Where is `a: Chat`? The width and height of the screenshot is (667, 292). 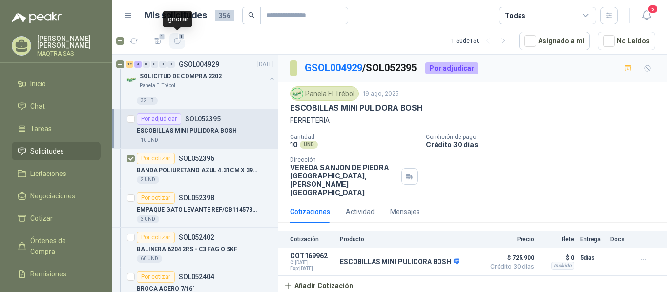 a: Chat is located at coordinates (56, 106).